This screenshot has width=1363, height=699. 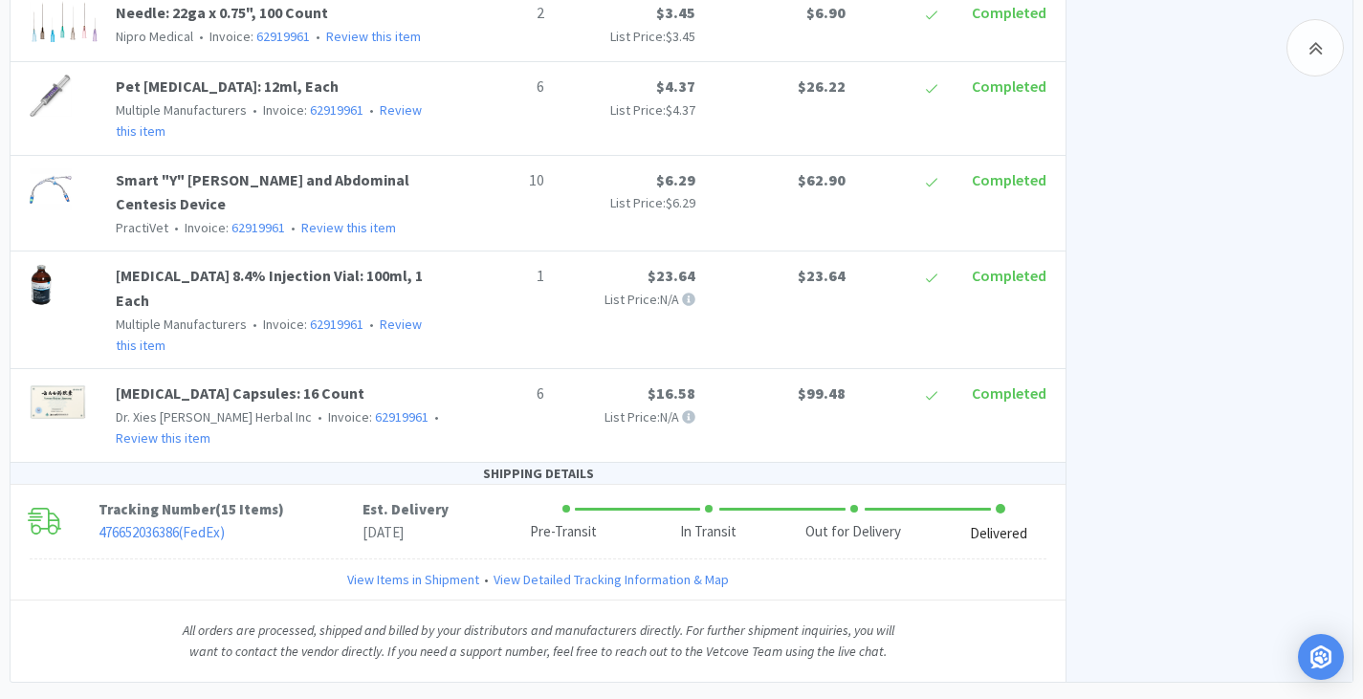 I want to click on img: 4374c3541fc64dcb89e4199e0b2f3a8a_380037.png, so click(x=65, y=22).